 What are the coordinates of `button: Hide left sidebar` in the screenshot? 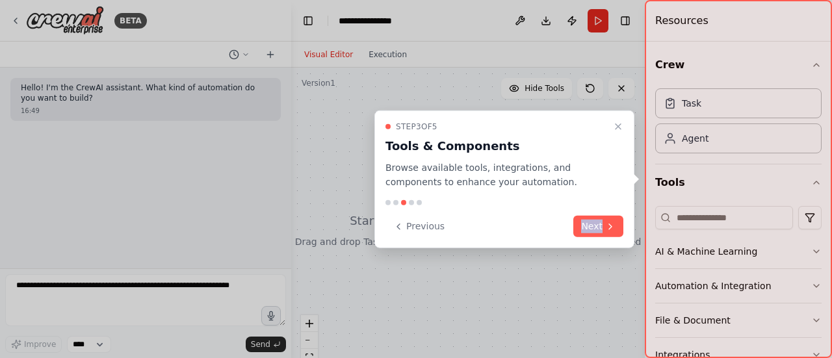 It's located at (308, 21).